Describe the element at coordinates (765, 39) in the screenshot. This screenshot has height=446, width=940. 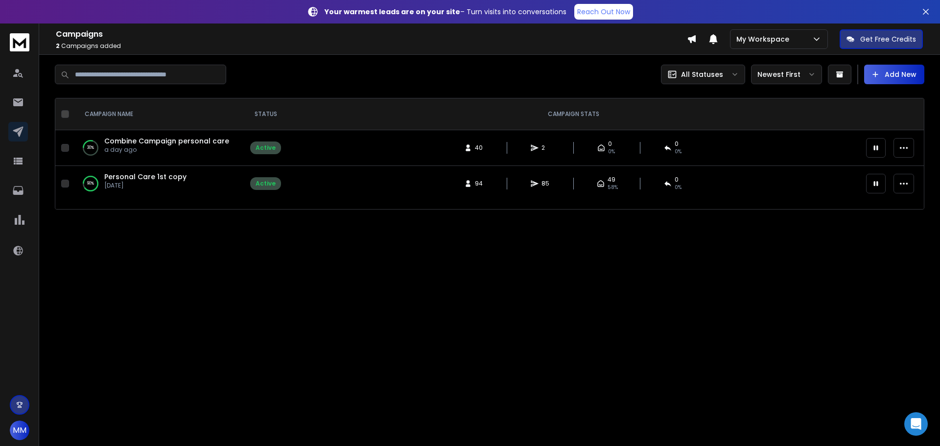
I see `p: My Workspace` at that location.